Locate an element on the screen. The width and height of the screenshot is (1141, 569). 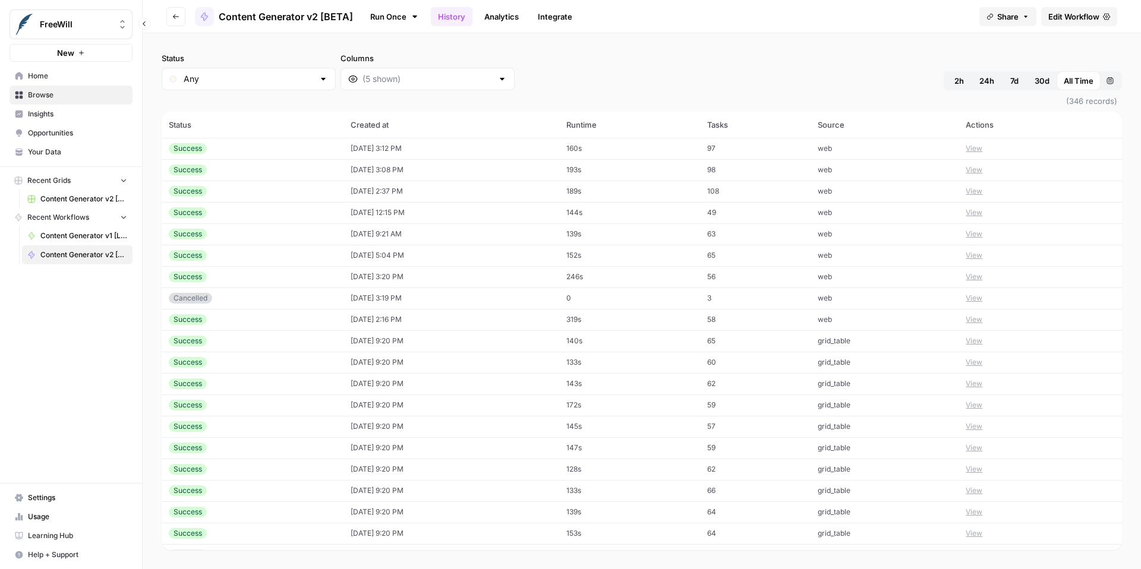
td: 97 is located at coordinates (755, 149).